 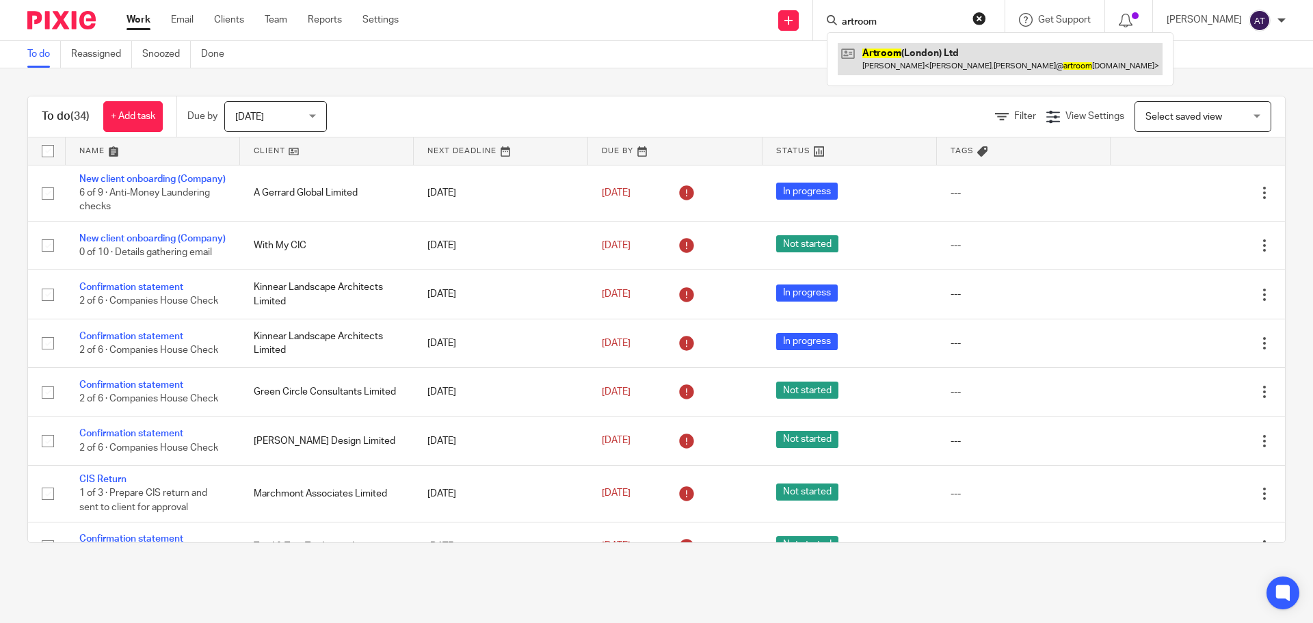 What do you see at coordinates (327, 245) in the screenshot?
I see `td: With My CIC` at bounding box center [327, 245].